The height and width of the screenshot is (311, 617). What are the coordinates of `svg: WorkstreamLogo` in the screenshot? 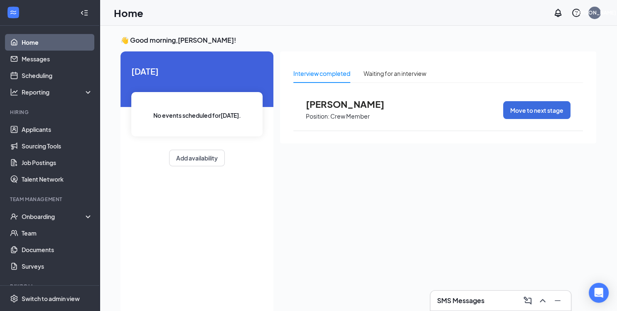 It's located at (13, 12).